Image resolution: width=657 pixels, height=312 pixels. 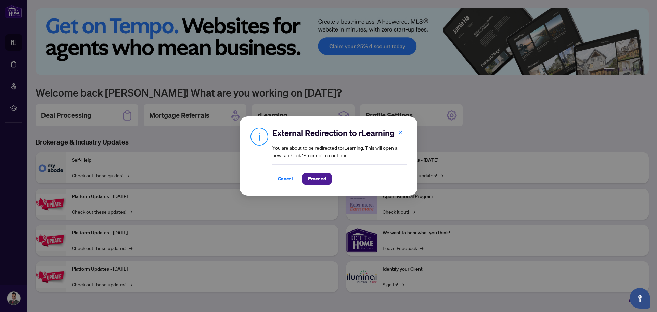 What do you see at coordinates (339, 133) in the screenshot?
I see `h2: External Redirection to rLearning` at bounding box center [339, 133].